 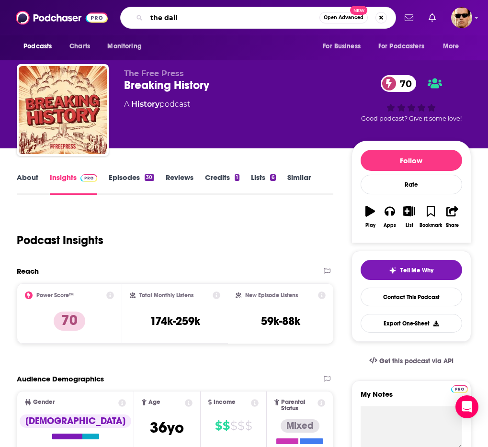 I want to click on div: 70Good podcast? Give it some love!, so click(x=411, y=99).